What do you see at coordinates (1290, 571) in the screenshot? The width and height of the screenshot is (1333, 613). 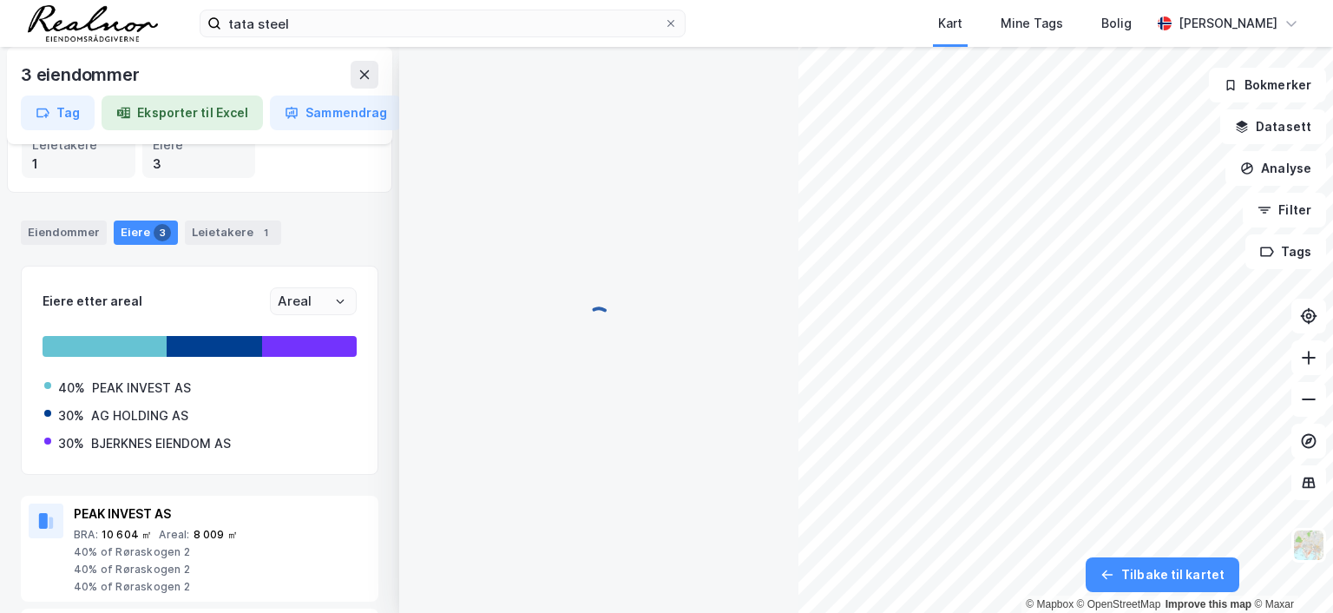 I see `div: Kontrollprogram for chat` at bounding box center [1290, 571].